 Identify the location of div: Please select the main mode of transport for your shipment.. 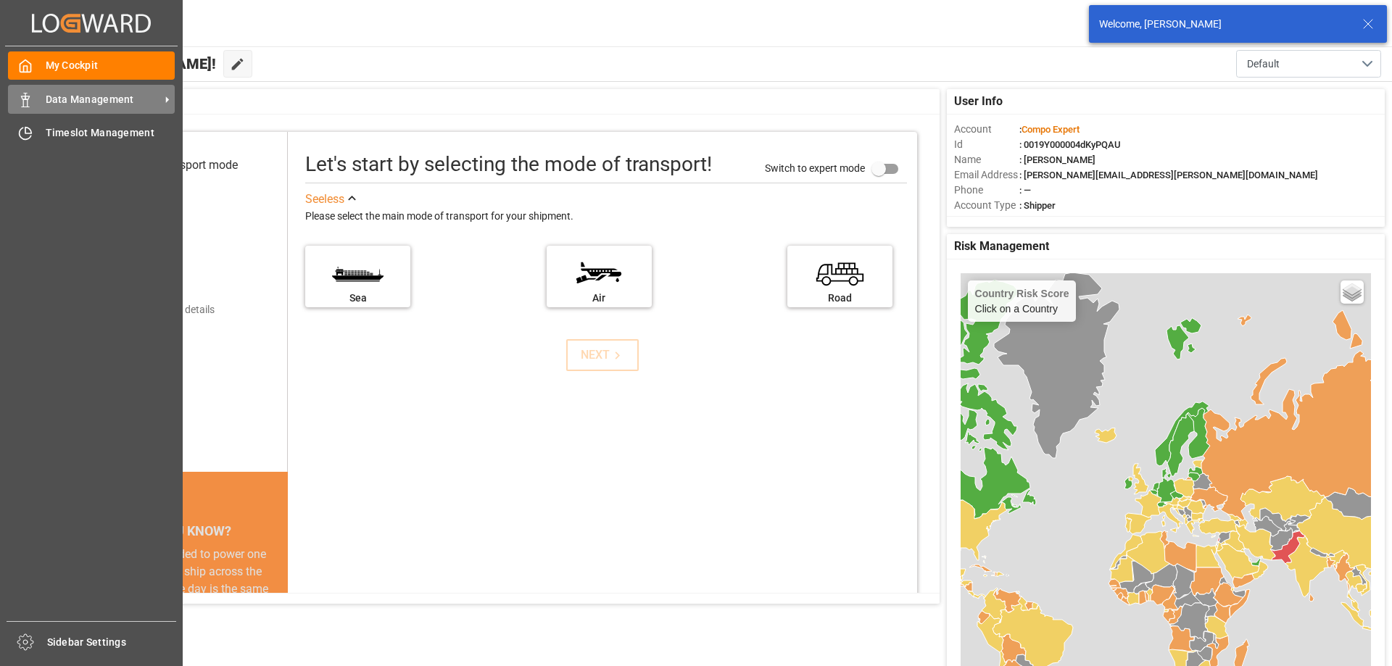
(606, 217).